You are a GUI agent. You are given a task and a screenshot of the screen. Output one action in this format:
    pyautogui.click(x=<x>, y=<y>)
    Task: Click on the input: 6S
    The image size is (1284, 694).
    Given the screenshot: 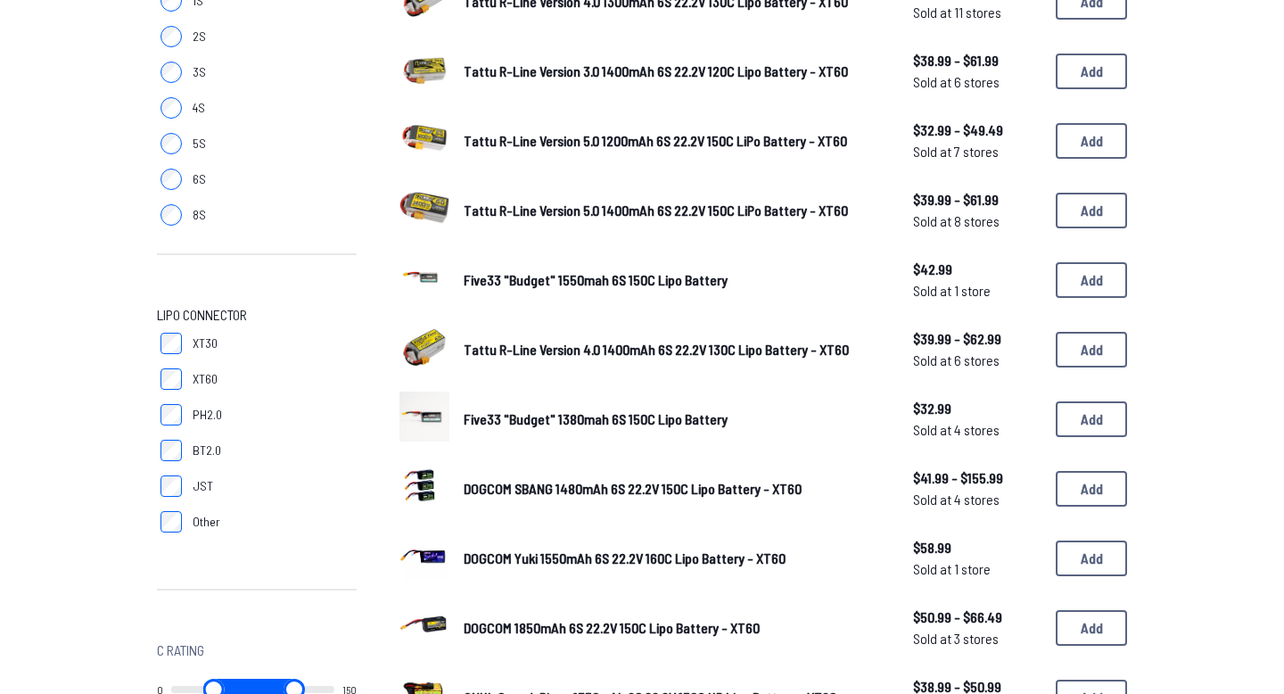 What is the action you would take?
    pyautogui.click(x=171, y=179)
    